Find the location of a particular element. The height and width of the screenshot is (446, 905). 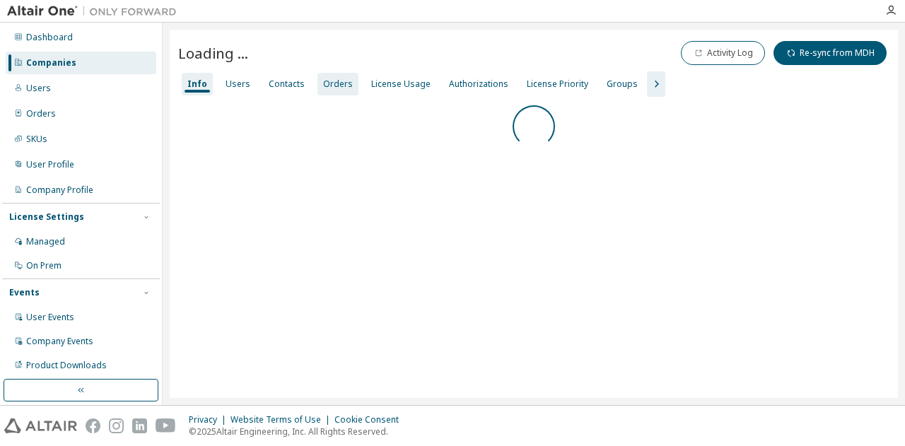

div: SKUs is located at coordinates (37, 139).